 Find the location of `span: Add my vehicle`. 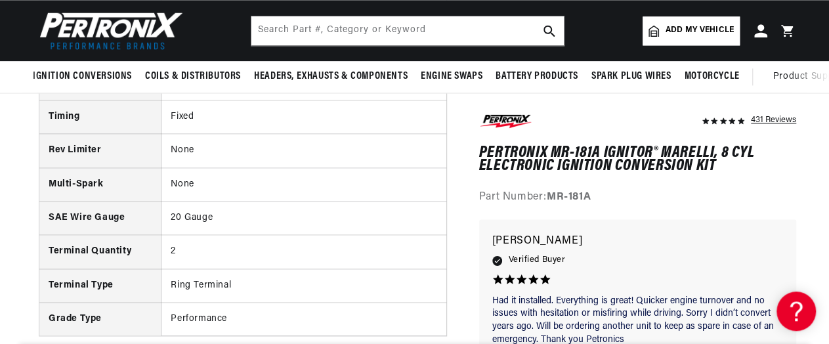

span: Add my vehicle is located at coordinates (700, 30).